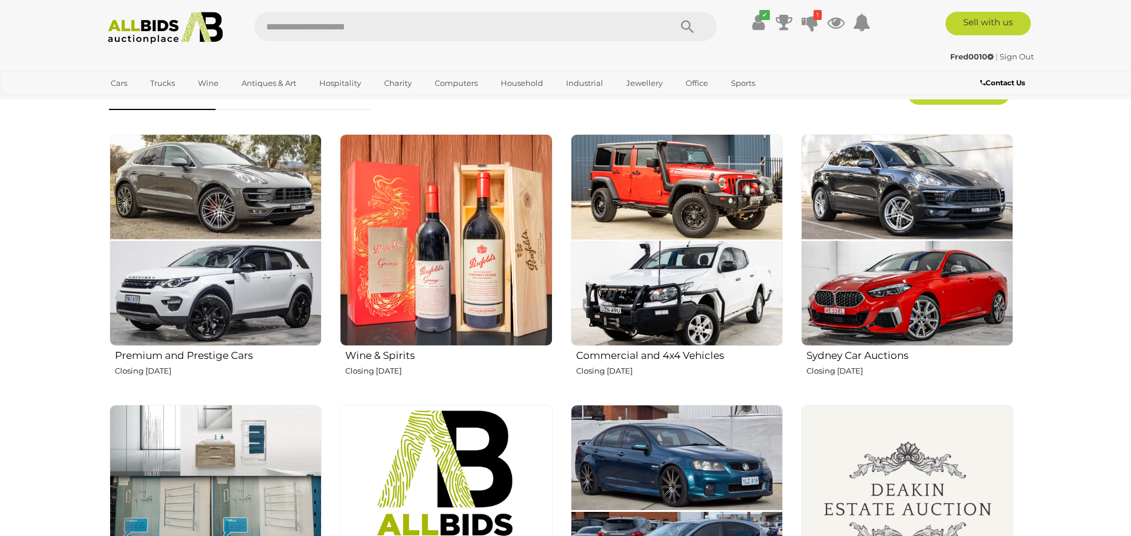 This screenshot has height=536, width=1131. I want to click on a: Antiques & Art, so click(269, 83).